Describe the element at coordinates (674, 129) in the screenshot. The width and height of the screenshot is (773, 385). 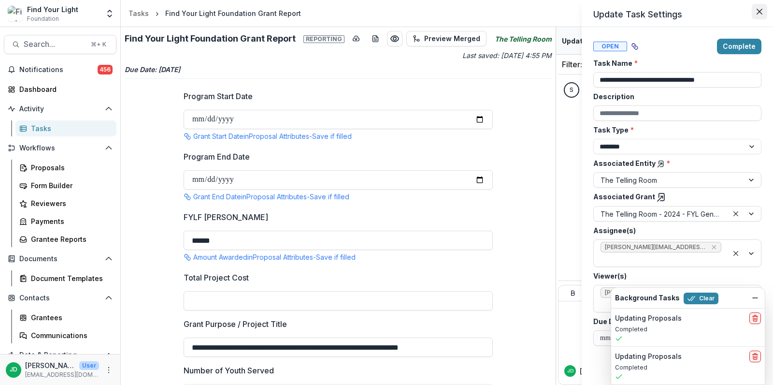
I see `label: Task Type` at that location.